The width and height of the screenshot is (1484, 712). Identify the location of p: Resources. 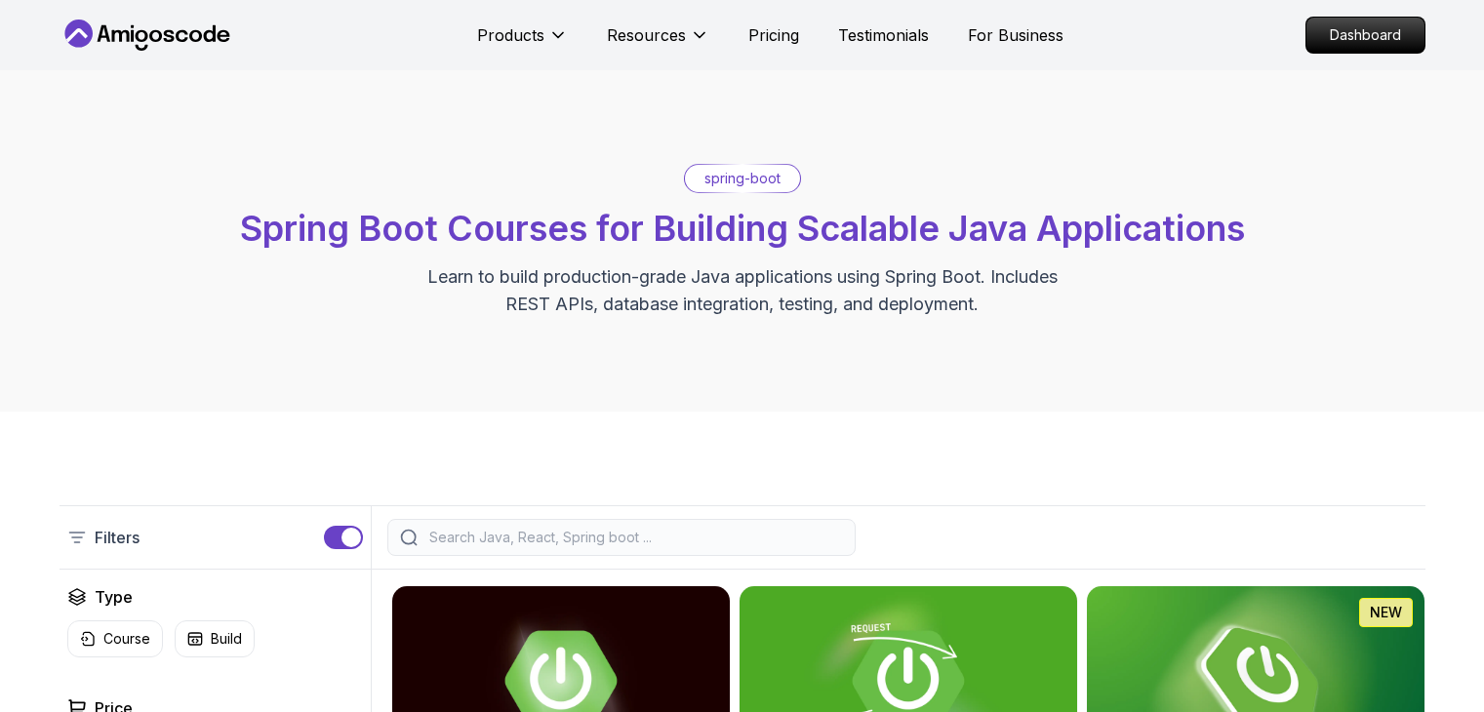
(646, 35).